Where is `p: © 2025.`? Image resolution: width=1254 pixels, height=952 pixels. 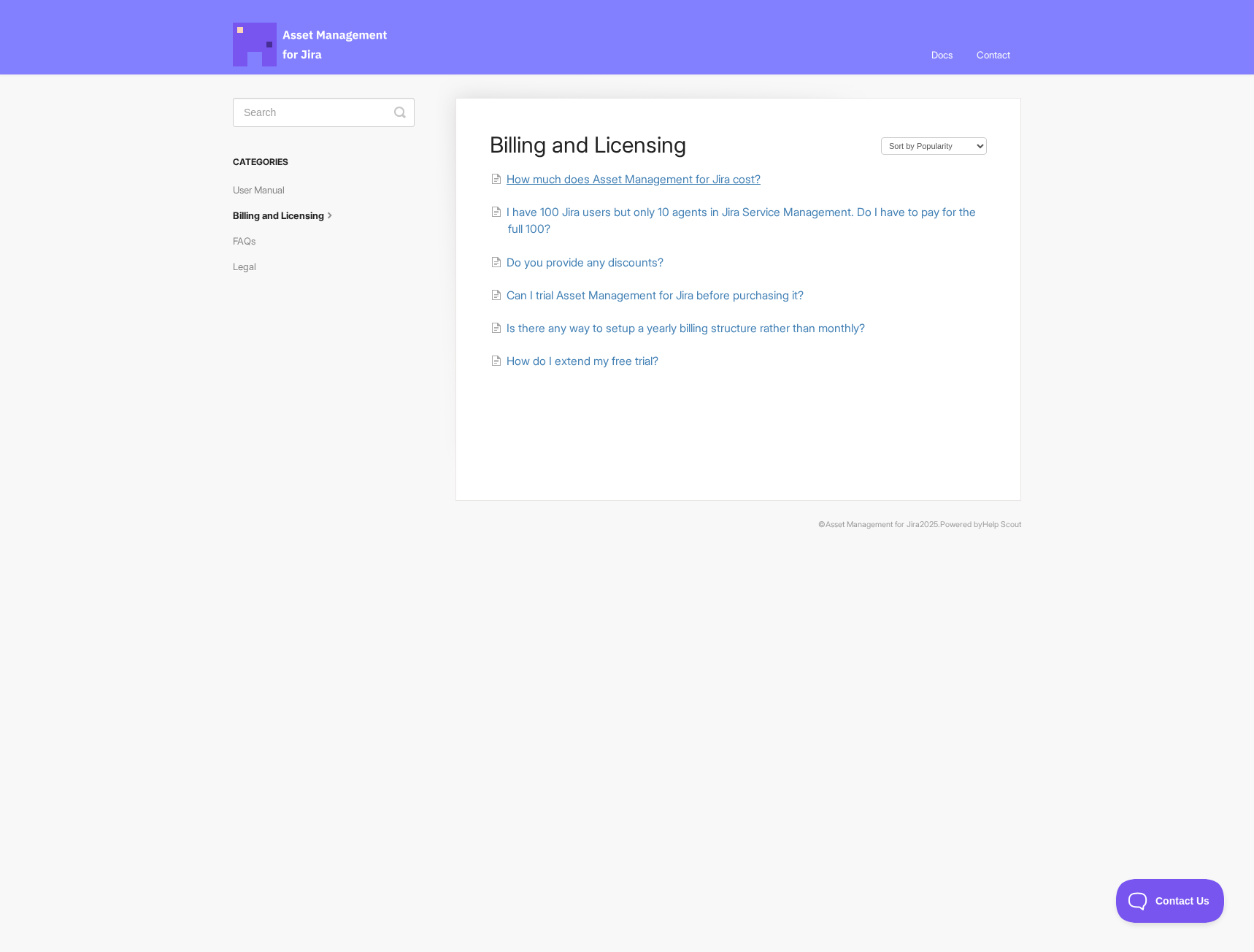 p: © 2025. is located at coordinates (627, 525).